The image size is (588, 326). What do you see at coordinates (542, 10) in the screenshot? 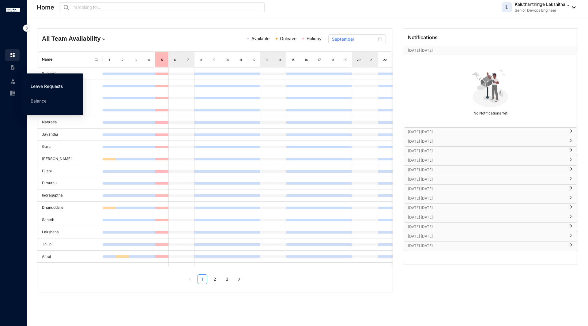
I see `p: Senior Devops Engineer` at bounding box center [542, 10].